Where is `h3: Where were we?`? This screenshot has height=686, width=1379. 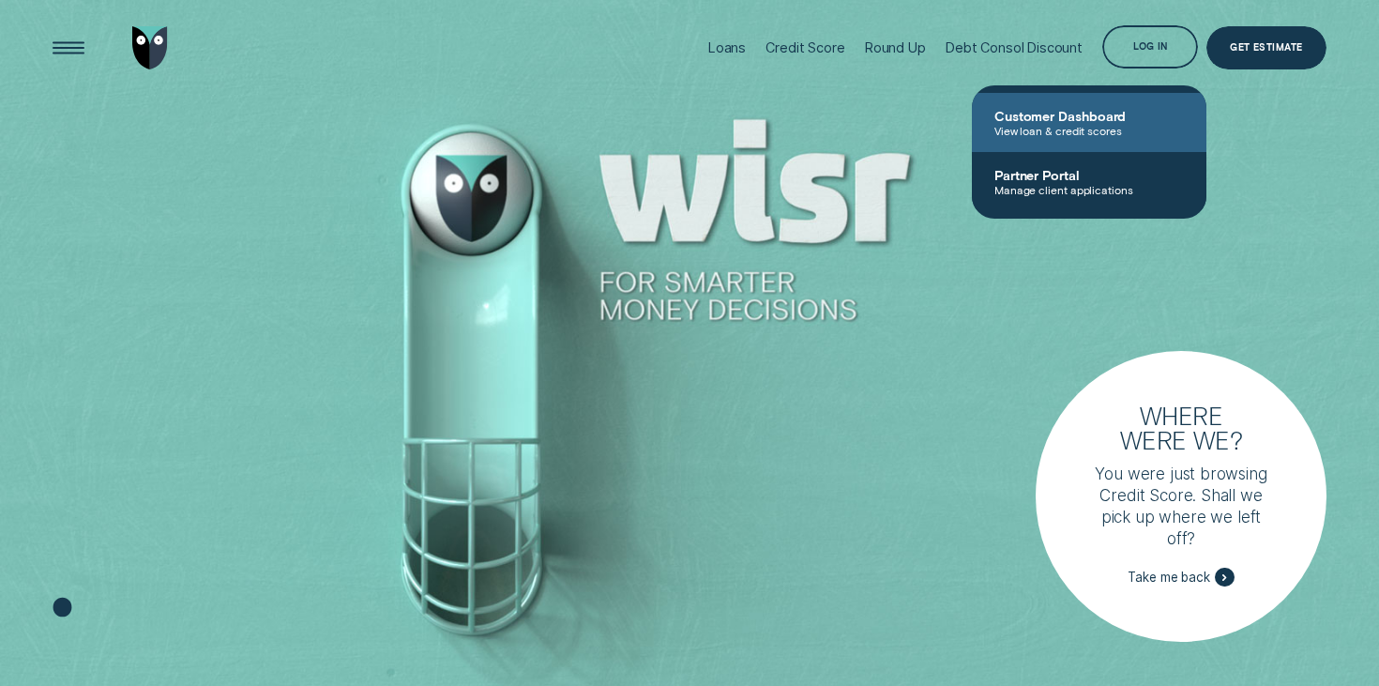
h3: Where were we? is located at coordinates (1181, 427).